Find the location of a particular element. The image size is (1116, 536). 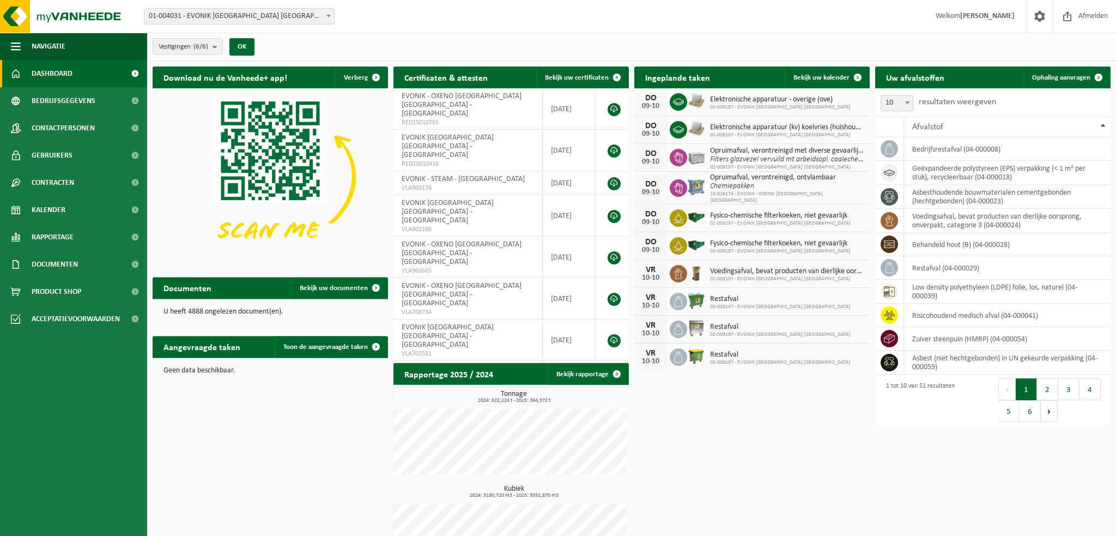

span: 2024: 622,224 t - 2025: 394,372 t is located at coordinates (514, 401).